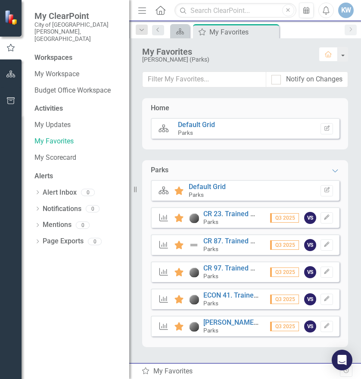  What do you see at coordinates (194, 245) in the screenshot?
I see `img: Not Defined` at bounding box center [194, 245].